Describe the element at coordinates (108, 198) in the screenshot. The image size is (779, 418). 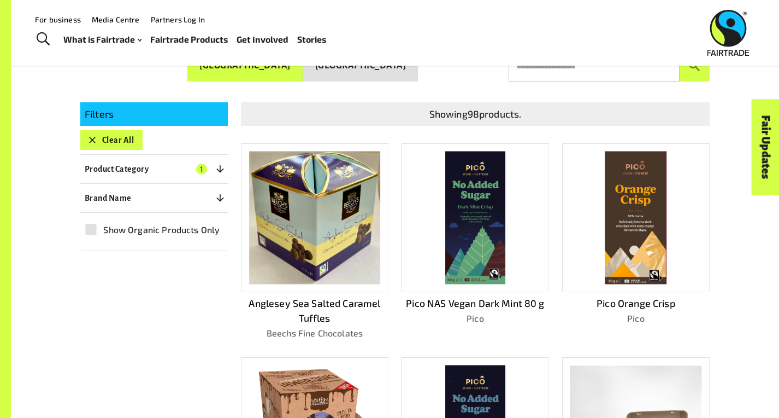
I see `p: Brand Name` at that location.